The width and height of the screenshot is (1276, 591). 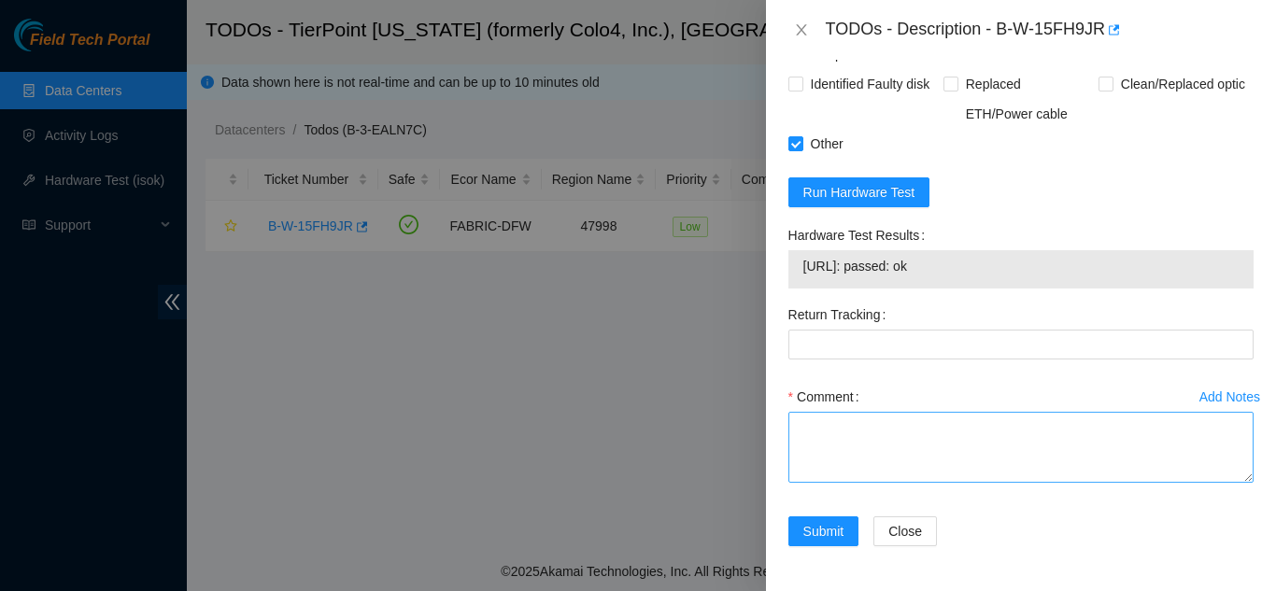 I want to click on span: Replaced ETH/Power cable, so click(x=1029, y=99).